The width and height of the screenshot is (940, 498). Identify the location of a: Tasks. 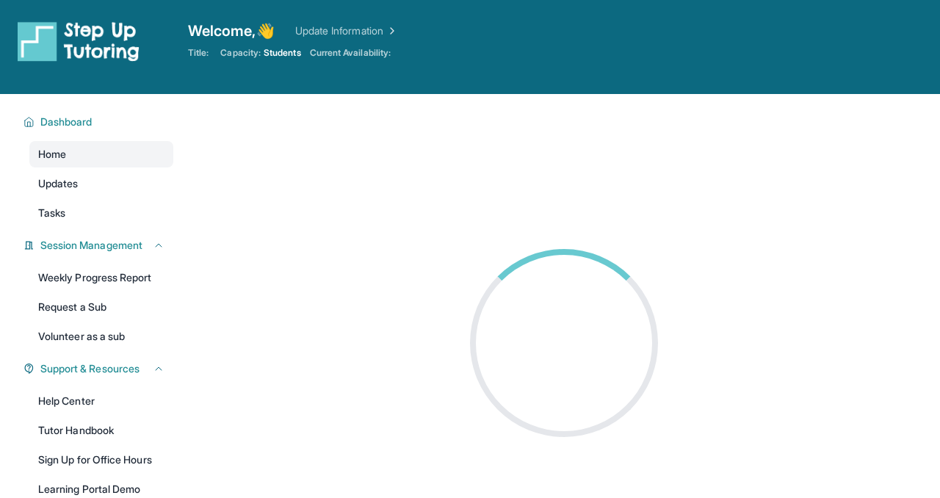
(101, 213).